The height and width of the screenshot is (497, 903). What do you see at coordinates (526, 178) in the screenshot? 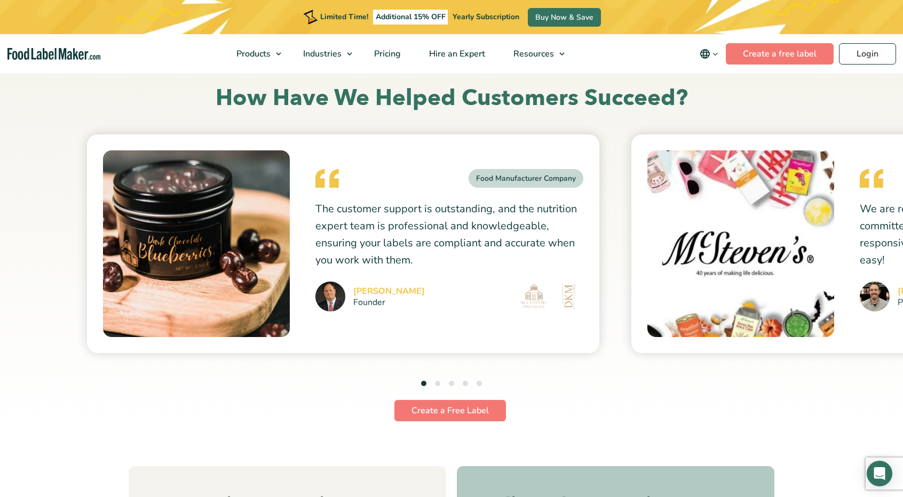
I see `div: Food Manufacturer Company` at bounding box center [526, 178].